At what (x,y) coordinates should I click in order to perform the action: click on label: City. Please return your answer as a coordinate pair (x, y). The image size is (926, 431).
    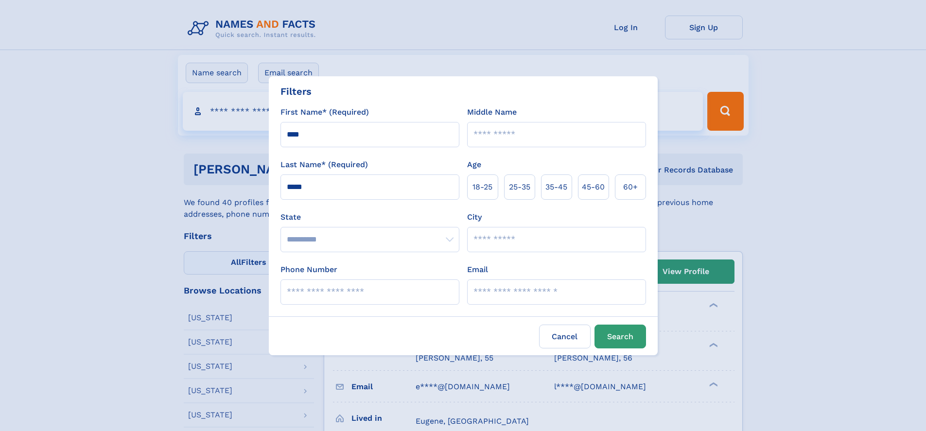
    Looking at the image, I should click on (475, 217).